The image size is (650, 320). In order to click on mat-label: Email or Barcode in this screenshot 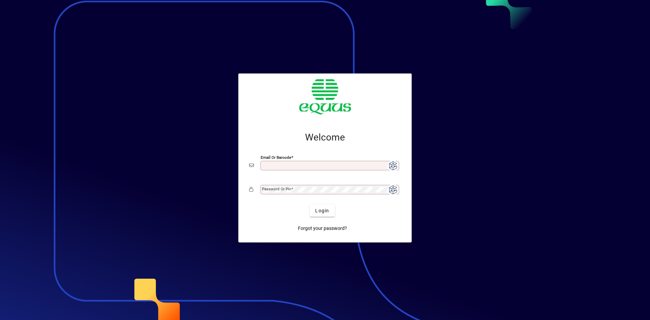, I will do `click(276, 157)`.